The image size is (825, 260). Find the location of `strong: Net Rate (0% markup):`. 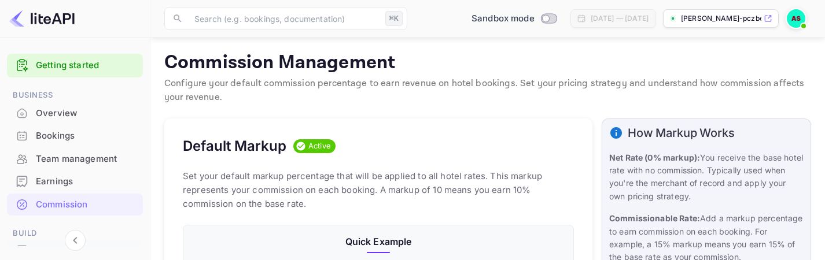

strong: Net Rate (0% markup): is located at coordinates (655, 157).